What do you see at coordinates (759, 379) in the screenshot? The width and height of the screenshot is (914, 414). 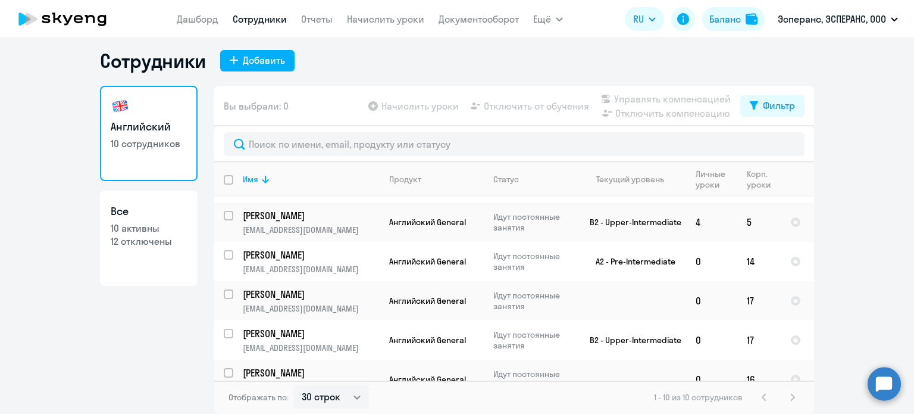 I see `td: 16` at bounding box center [759, 379].